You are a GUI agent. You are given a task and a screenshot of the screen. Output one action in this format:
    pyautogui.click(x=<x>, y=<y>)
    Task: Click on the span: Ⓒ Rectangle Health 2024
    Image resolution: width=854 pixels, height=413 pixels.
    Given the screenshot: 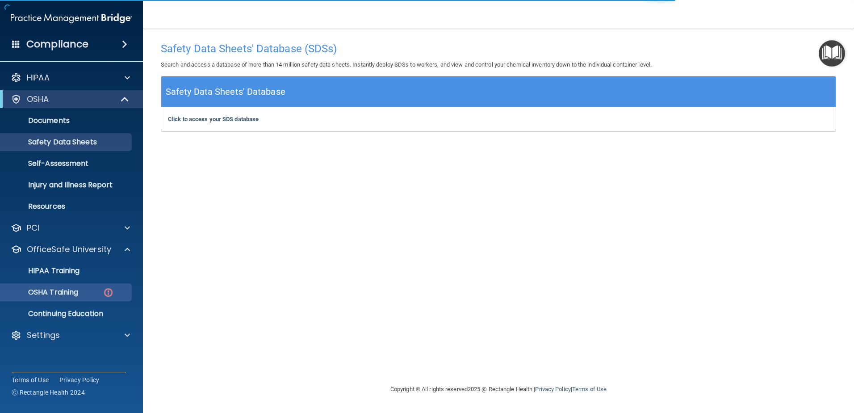 What is the action you would take?
    pyautogui.click(x=48, y=392)
    